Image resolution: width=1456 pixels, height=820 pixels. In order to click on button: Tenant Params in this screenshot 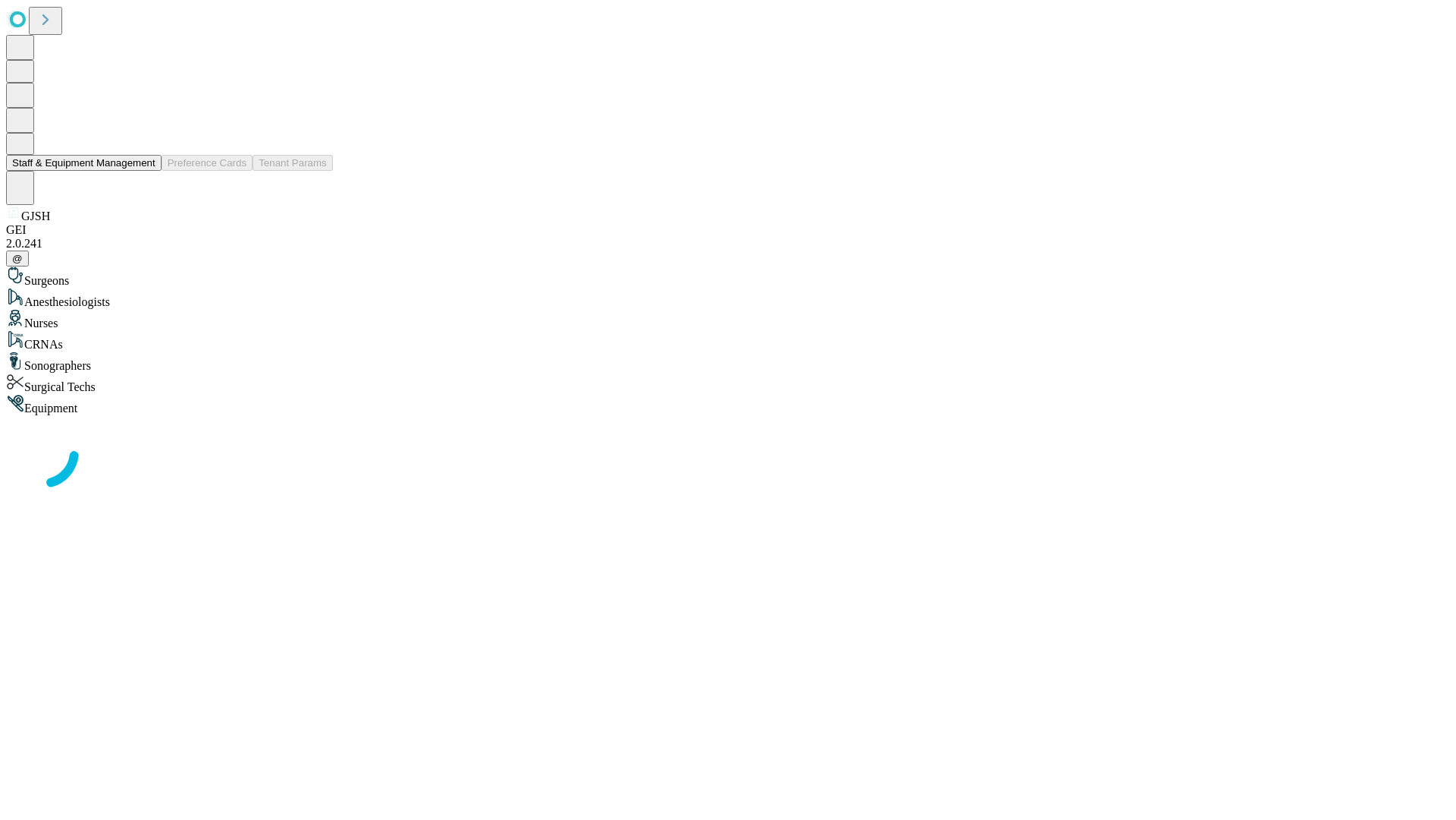, I will do `click(293, 163)`.